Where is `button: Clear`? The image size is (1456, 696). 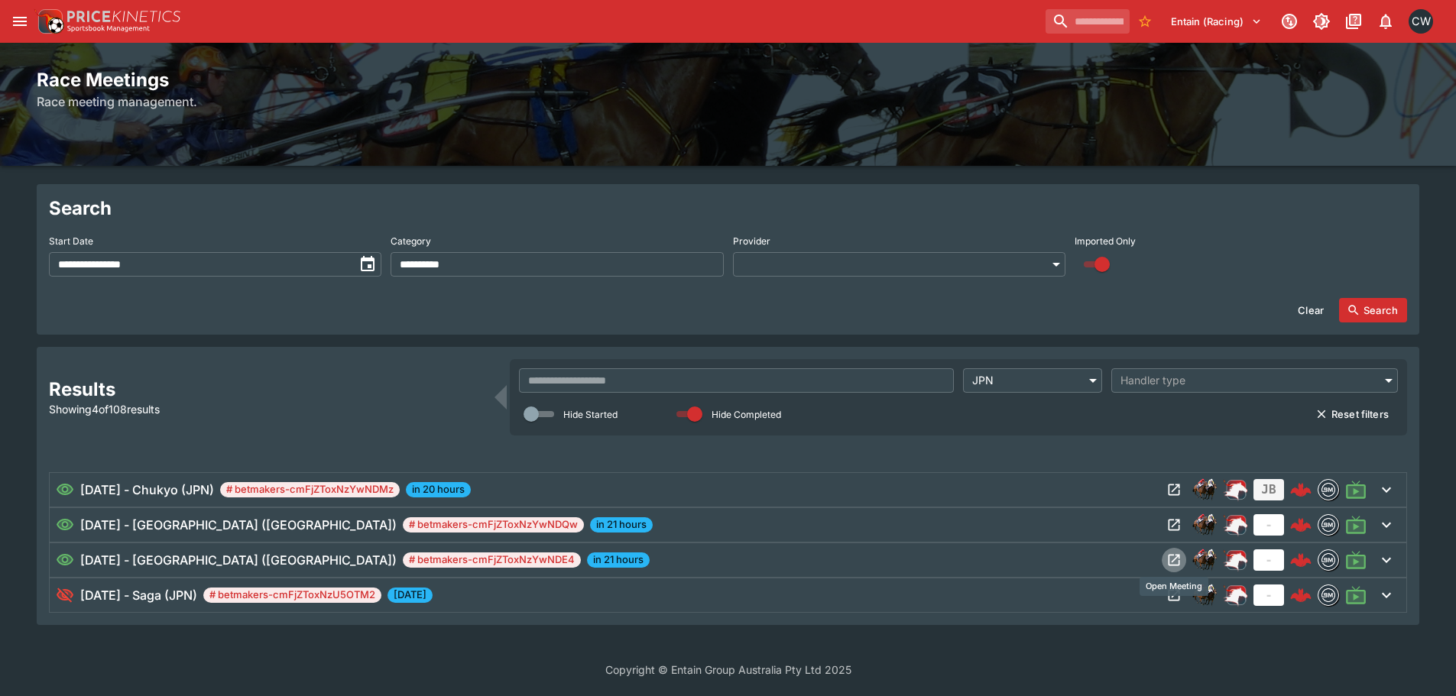
button: Clear is located at coordinates (1311, 310).